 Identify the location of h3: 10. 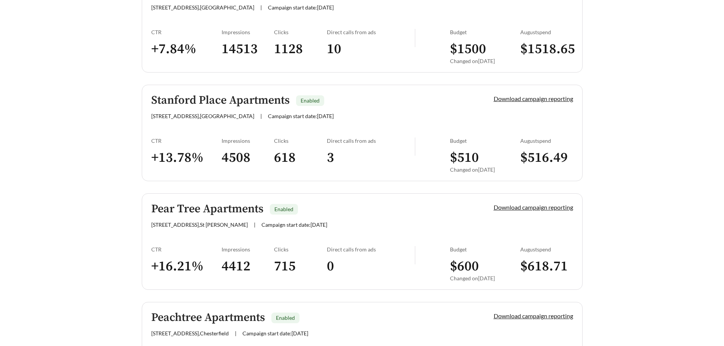
(370, 49).